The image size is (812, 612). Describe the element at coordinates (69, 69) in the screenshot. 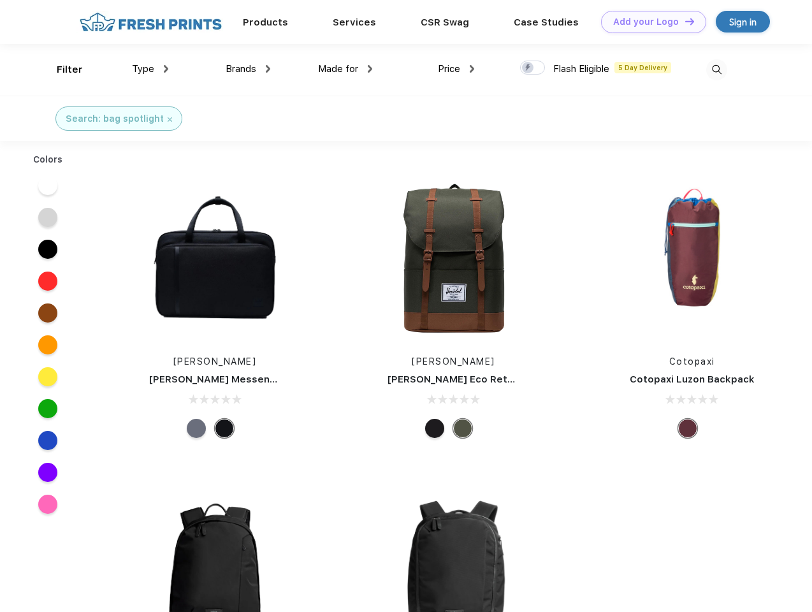

I see `div: Filter` at that location.